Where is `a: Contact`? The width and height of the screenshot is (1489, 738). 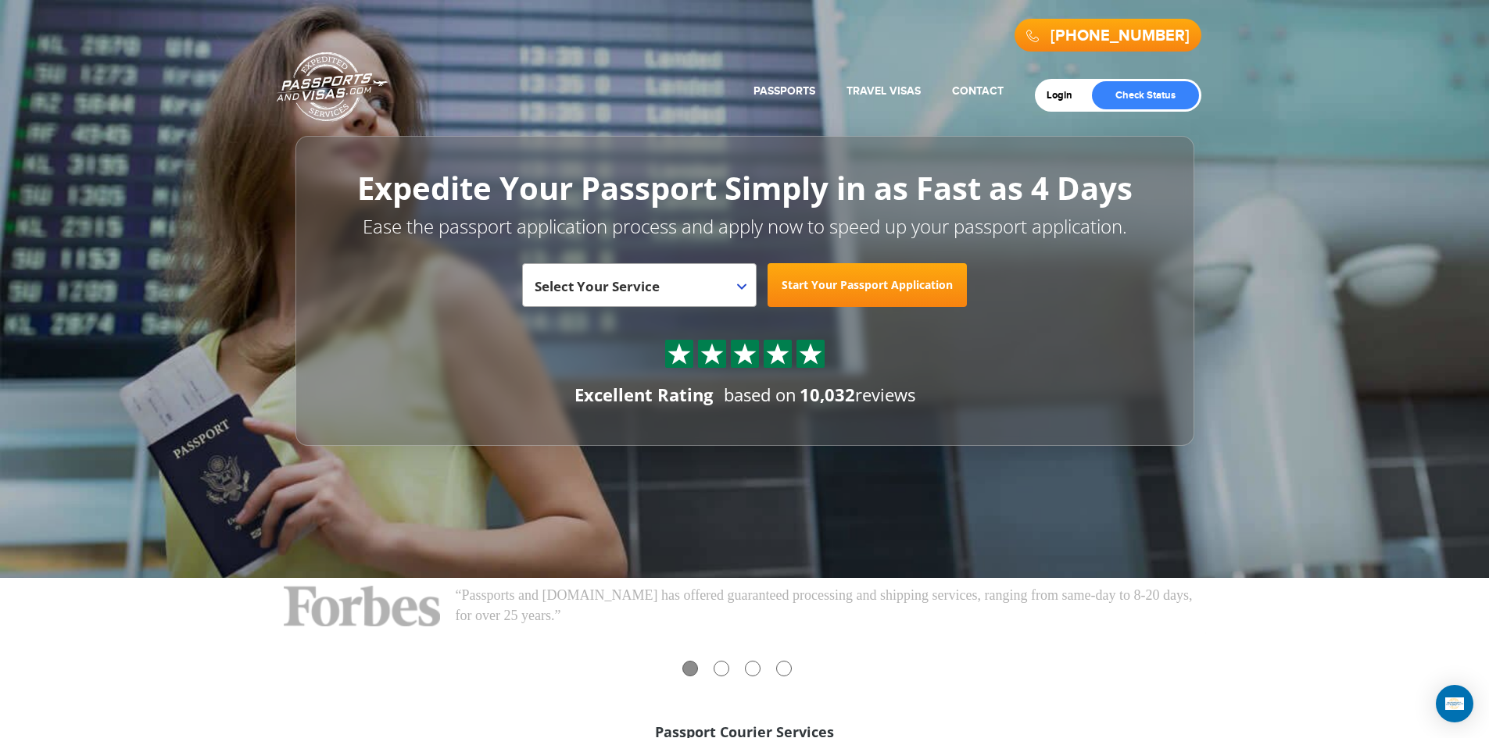 a: Contact is located at coordinates (978, 91).